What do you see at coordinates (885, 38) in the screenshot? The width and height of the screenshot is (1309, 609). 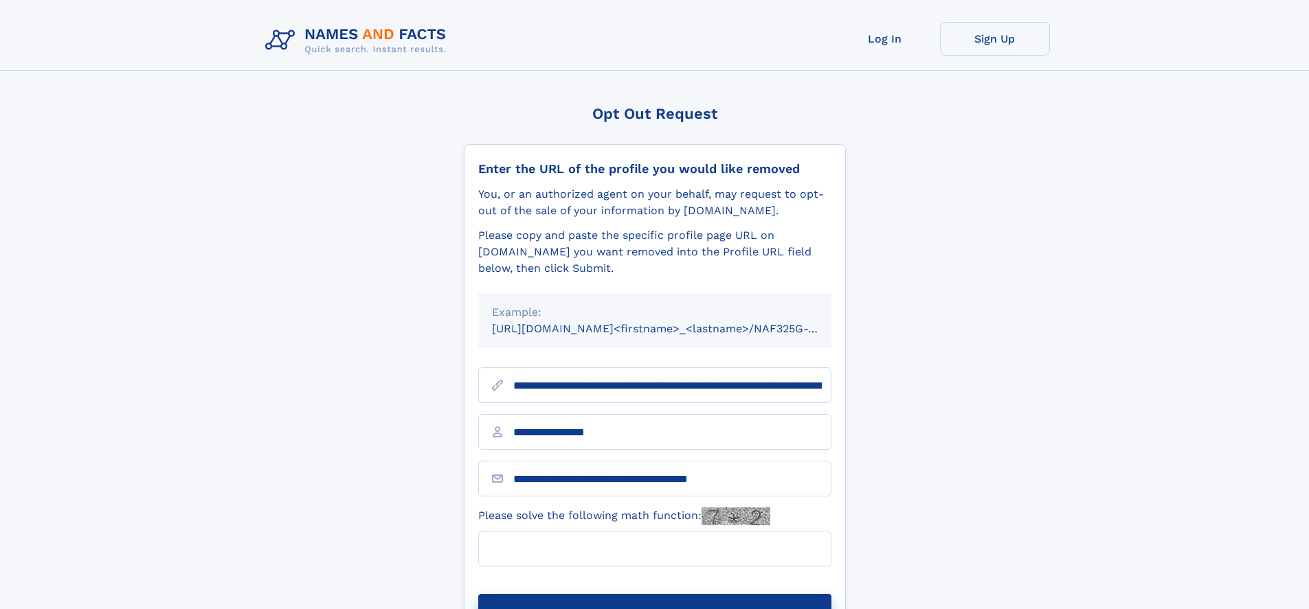 I see `a: Log In` at bounding box center [885, 38].